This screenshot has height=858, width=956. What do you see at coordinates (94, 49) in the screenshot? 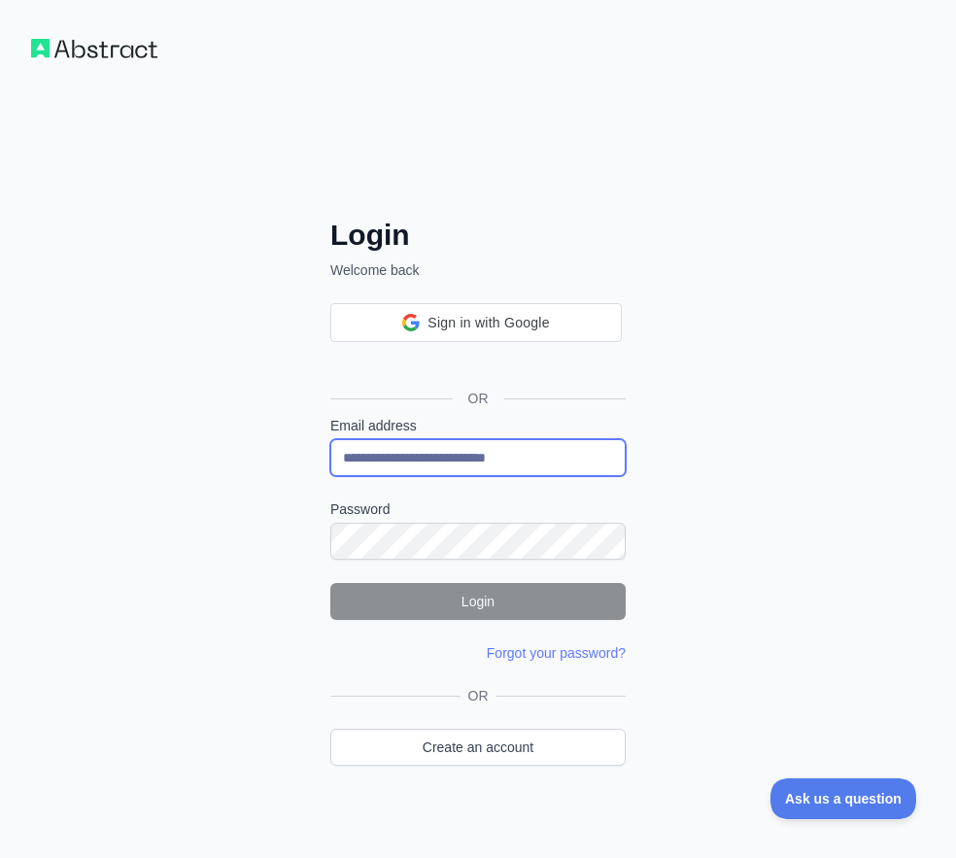
I see `img: Workflow` at bounding box center [94, 49].